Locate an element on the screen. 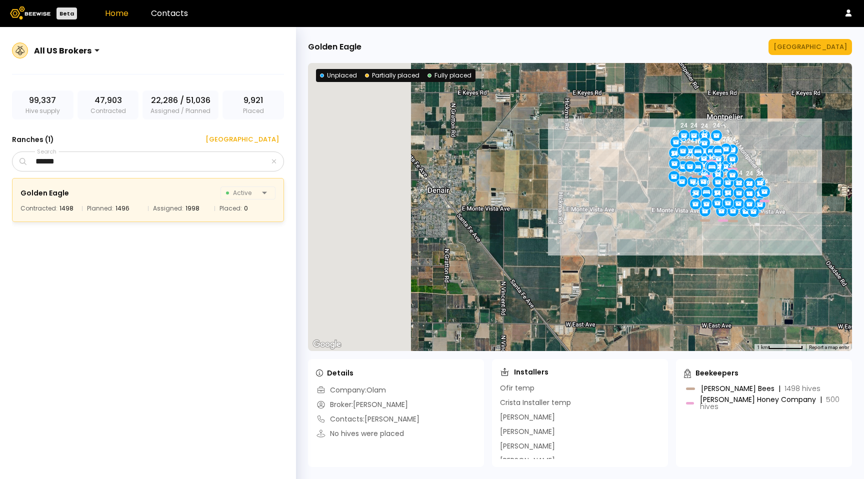 The width and height of the screenshot is (864, 479). div: Installers is located at coordinates (524, 372).